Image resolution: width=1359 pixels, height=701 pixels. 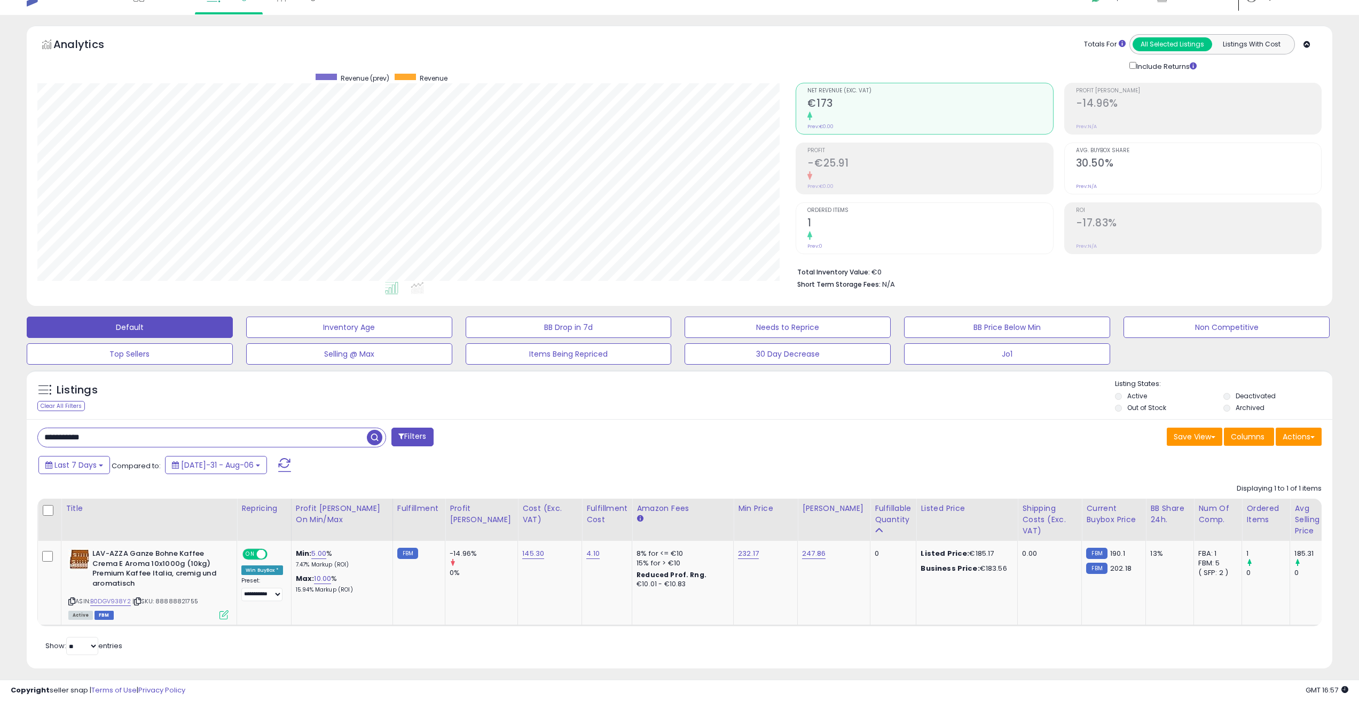 I want to click on span: ON, so click(x=250, y=554).